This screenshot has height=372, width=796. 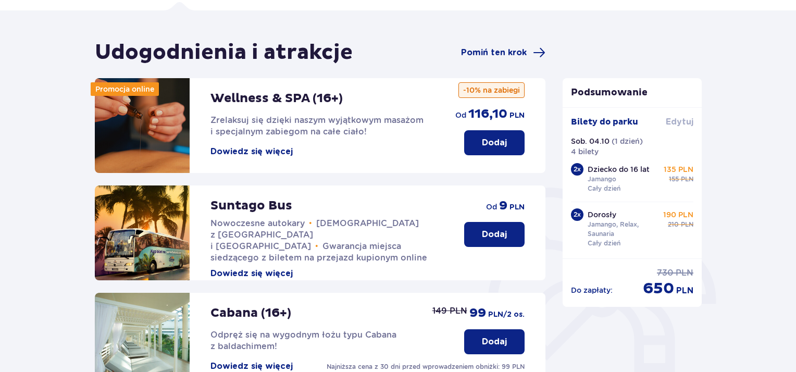 I want to click on p: -10% na zabiegi, so click(x=491, y=90).